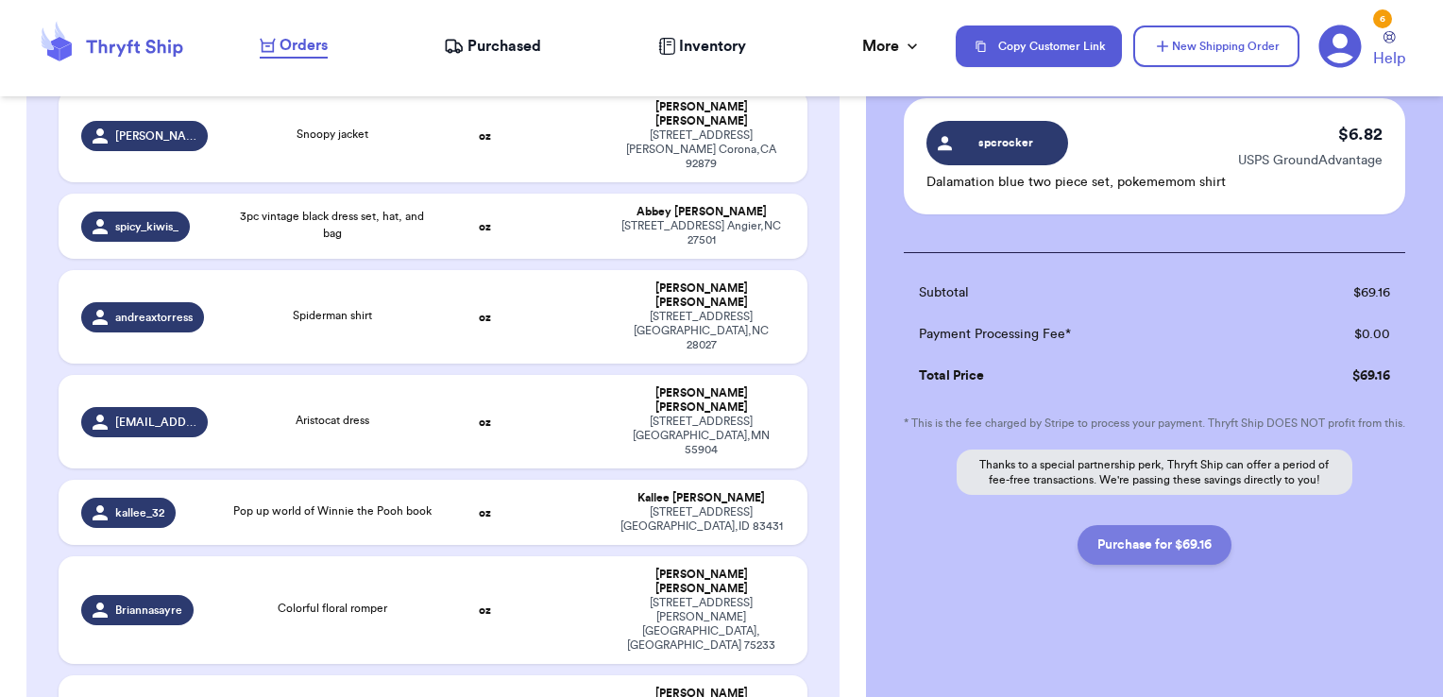  I want to click on div: More, so click(891, 46).